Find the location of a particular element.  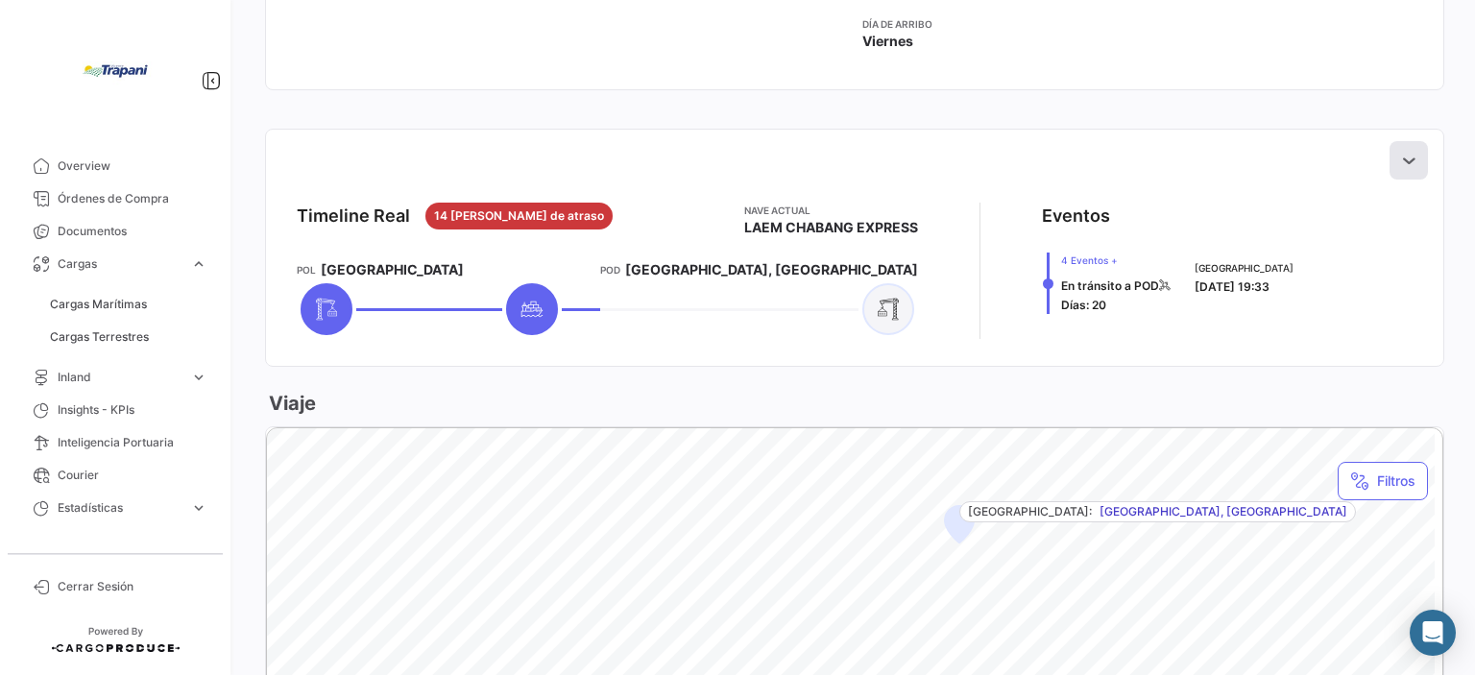

span: Cargas Terrestres is located at coordinates (99, 337).